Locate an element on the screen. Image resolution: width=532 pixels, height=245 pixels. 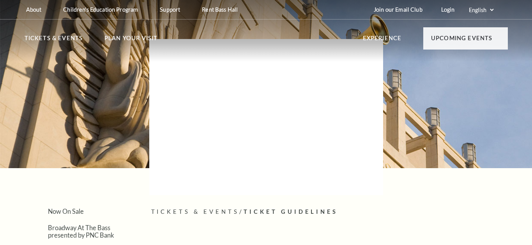
p: Children's Education Program is located at coordinates (101, 9).